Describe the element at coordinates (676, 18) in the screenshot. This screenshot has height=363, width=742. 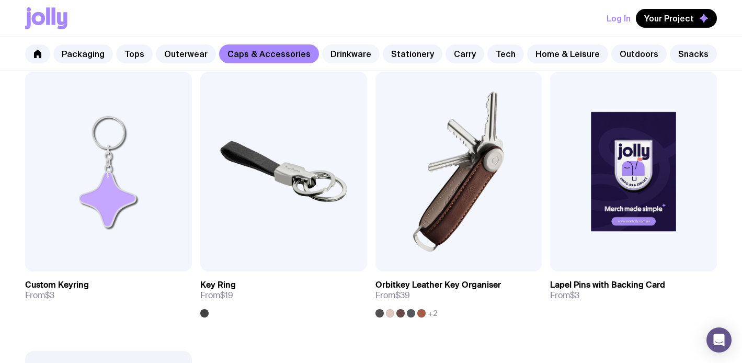
I see `button: Your Project` at that location.